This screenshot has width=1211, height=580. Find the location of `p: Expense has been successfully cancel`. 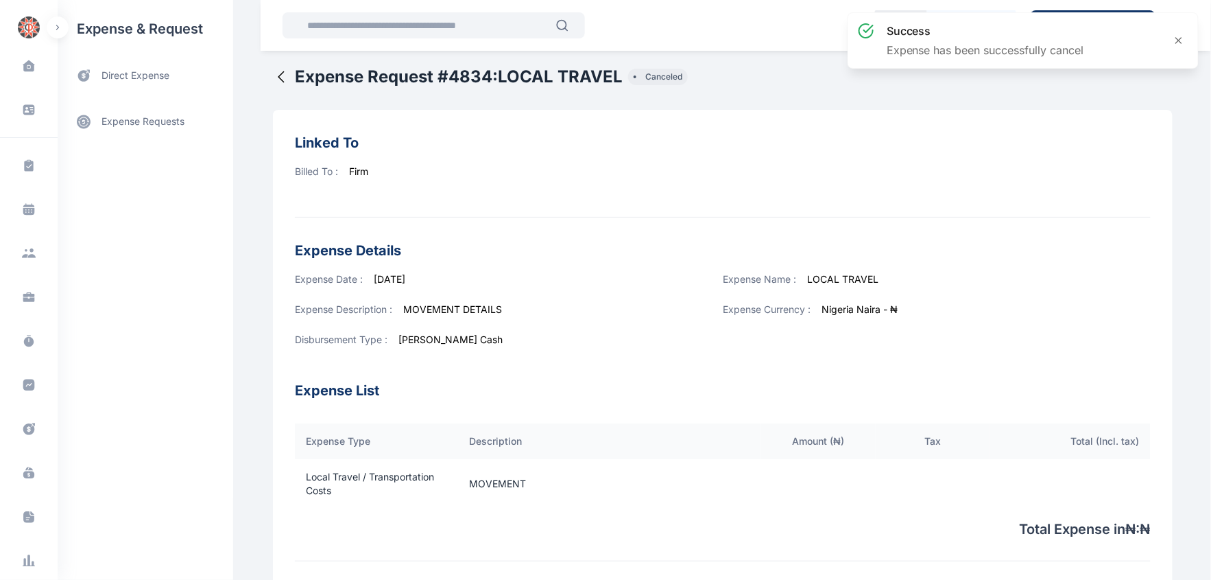

p: Expense has been successfully cancel is located at coordinates (986, 50).